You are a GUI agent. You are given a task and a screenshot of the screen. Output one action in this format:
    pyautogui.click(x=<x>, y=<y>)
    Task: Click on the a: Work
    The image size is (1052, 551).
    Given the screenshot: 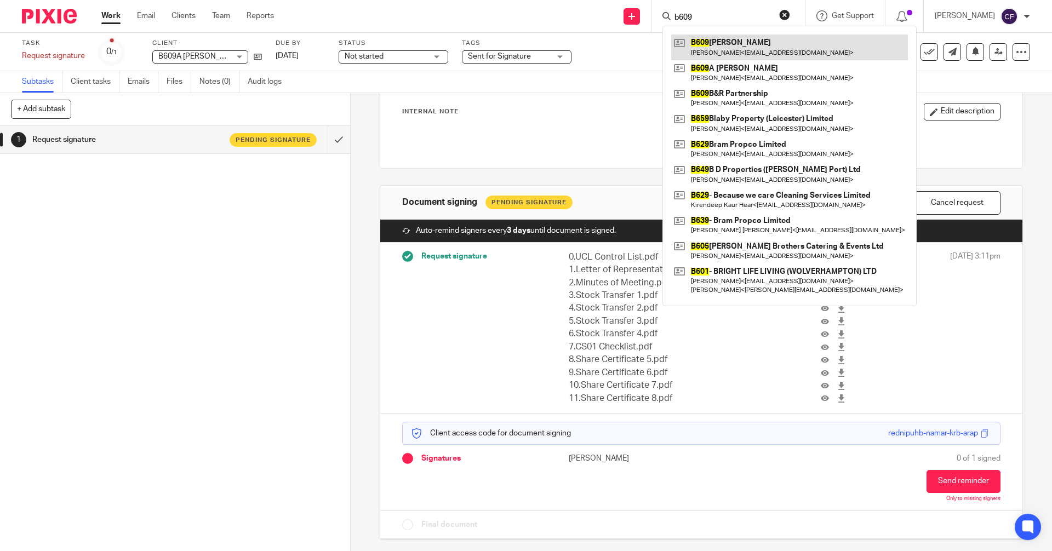 What is the action you would take?
    pyautogui.click(x=111, y=16)
    